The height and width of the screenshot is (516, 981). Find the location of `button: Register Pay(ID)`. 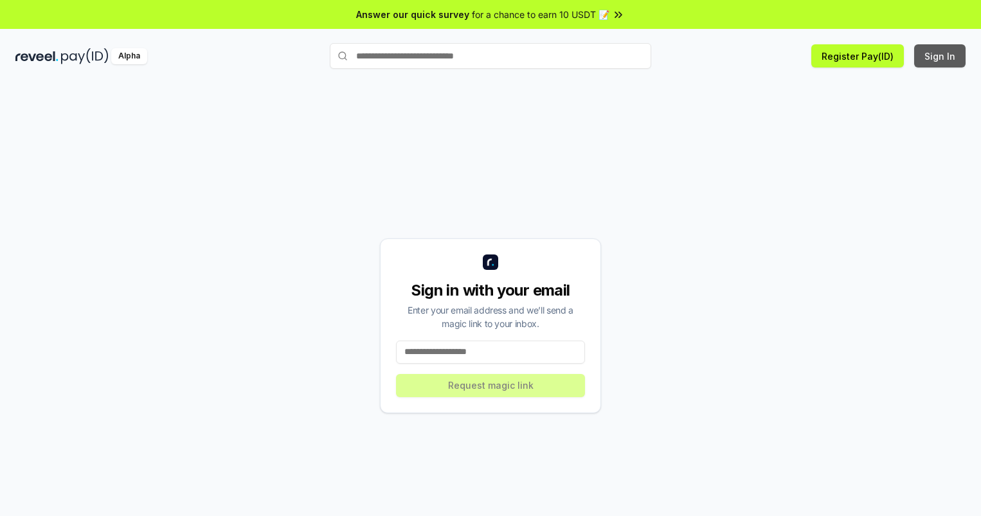

button: Register Pay(ID) is located at coordinates (857, 56).